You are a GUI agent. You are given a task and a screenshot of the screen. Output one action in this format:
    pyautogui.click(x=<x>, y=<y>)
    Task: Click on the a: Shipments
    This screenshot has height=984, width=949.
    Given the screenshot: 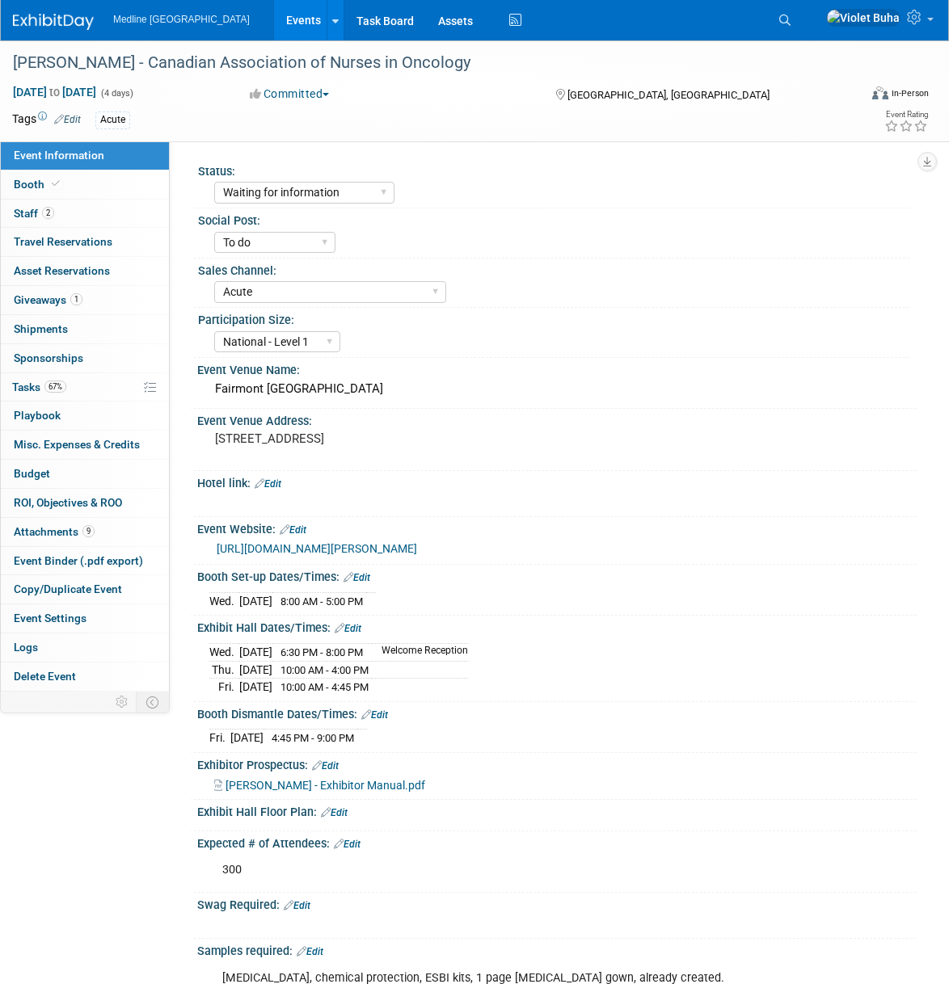 What is the action you would take?
    pyautogui.click(x=85, y=329)
    